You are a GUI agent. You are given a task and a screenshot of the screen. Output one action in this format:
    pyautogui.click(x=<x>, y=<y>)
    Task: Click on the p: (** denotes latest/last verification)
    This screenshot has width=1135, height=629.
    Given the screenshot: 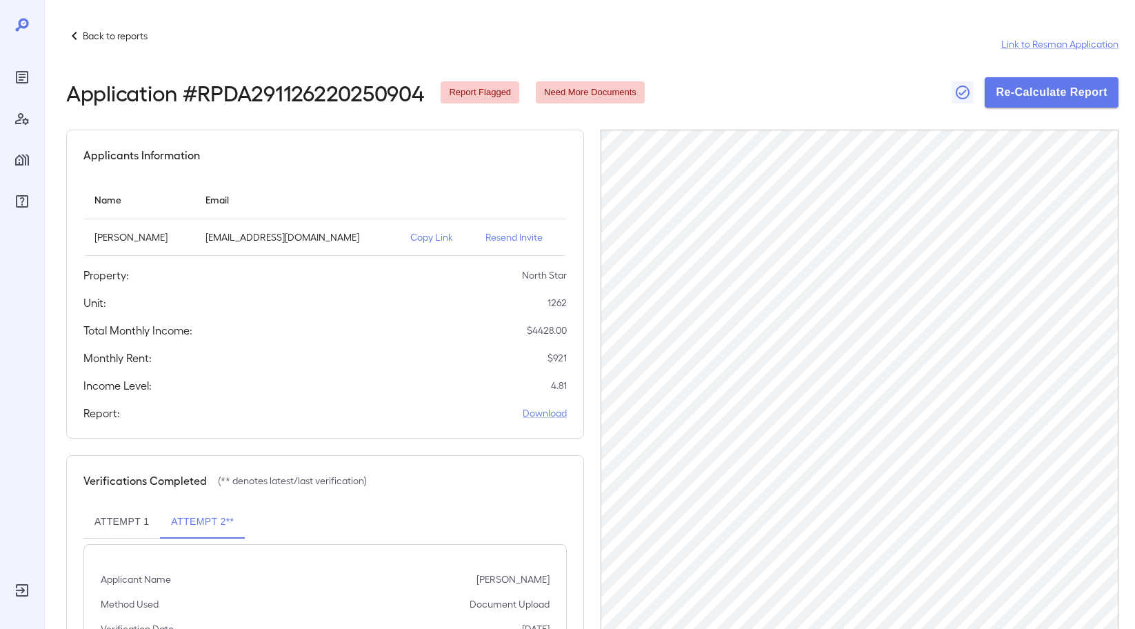 What is the action you would take?
    pyautogui.click(x=292, y=481)
    